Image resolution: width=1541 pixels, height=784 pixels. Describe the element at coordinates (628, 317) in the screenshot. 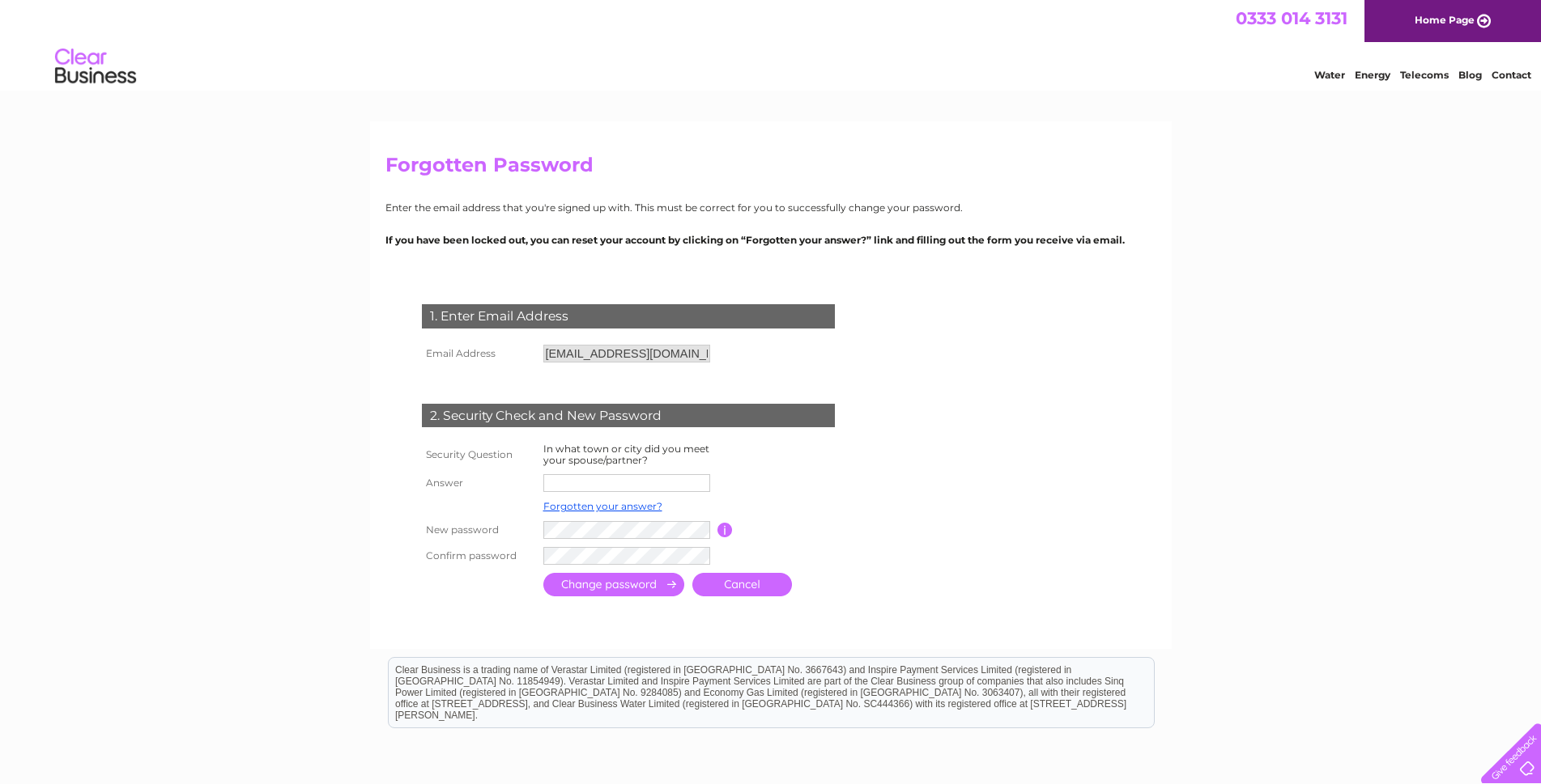

I see `div: 1. Enter Email Address` at that location.